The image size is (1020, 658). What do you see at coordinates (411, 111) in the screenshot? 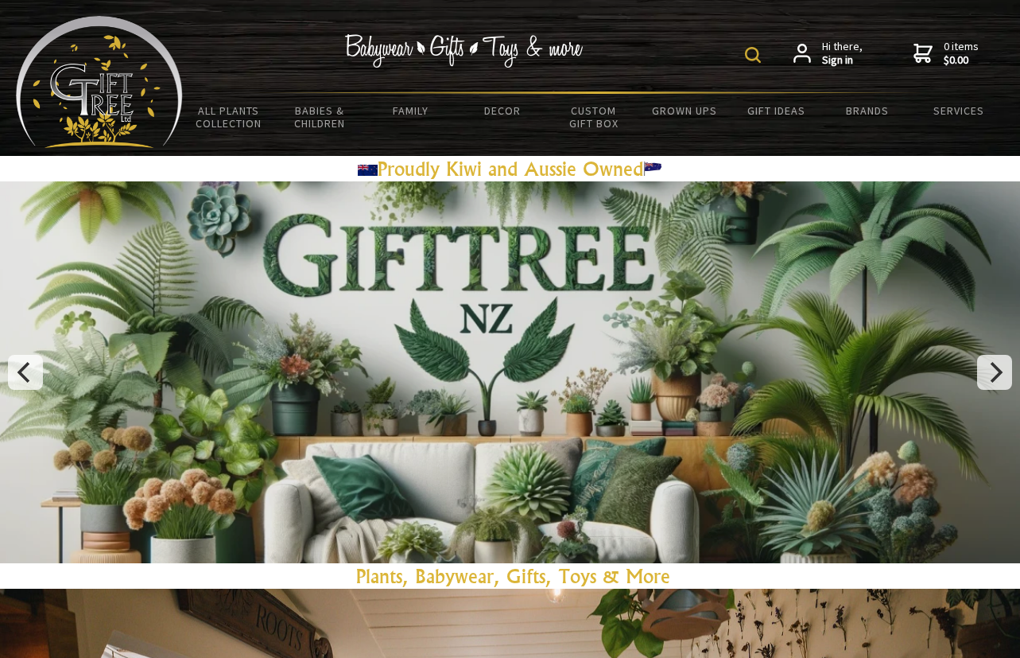
I see `a: Family` at bounding box center [411, 111].